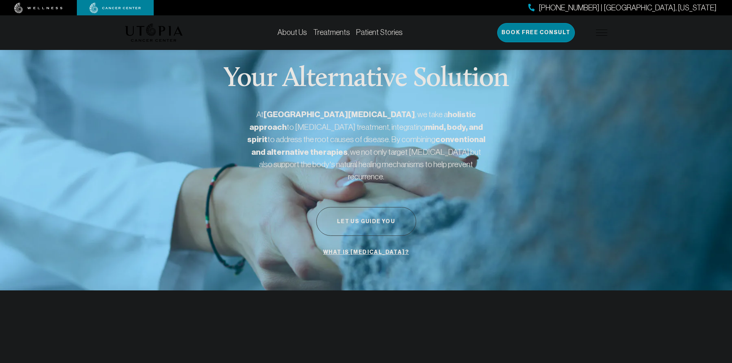 This screenshot has height=363, width=732. What do you see at coordinates (363, 121) in the screenshot?
I see `strong: holistic approach` at bounding box center [363, 121].